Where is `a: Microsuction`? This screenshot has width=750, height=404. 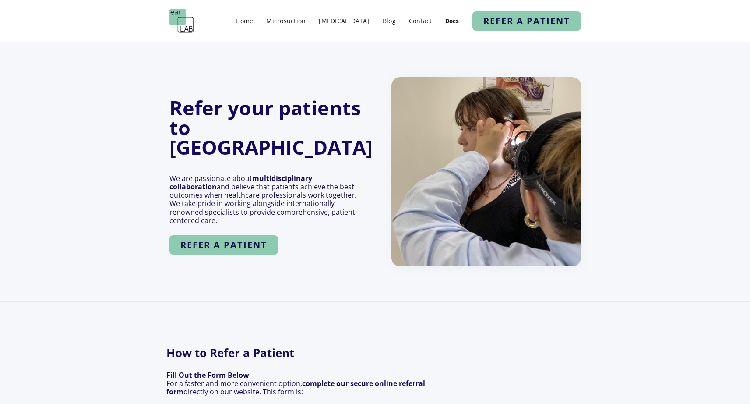 a: Microsuction is located at coordinates (286, 21).